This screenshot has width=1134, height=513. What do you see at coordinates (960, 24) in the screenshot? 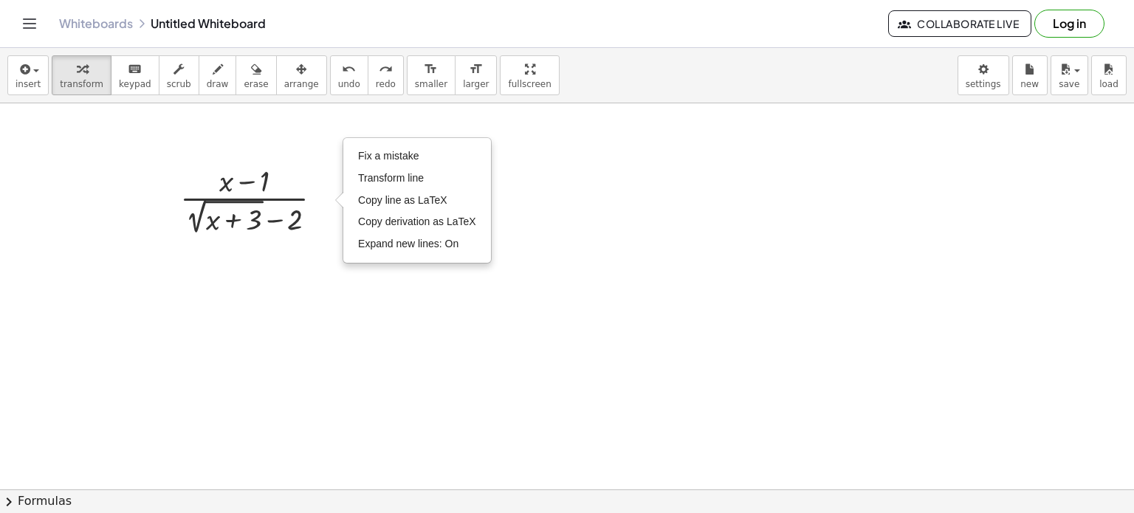
I see `span: Collaborate Live` at bounding box center [960, 24].